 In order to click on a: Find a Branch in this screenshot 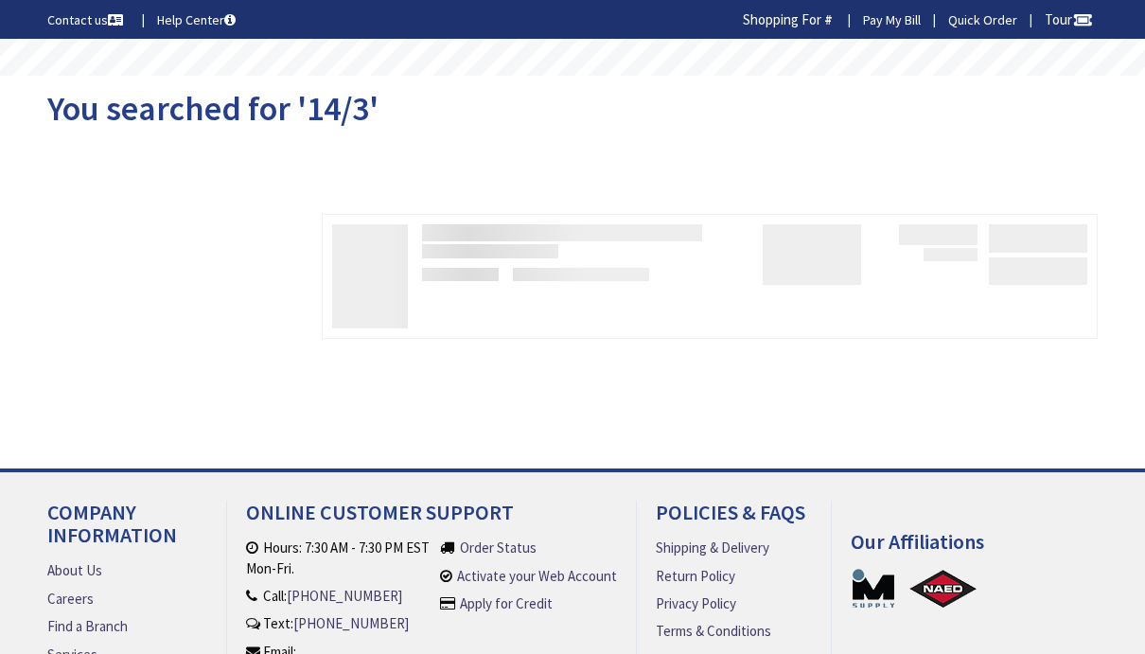, I will do `click(87, 626)`.